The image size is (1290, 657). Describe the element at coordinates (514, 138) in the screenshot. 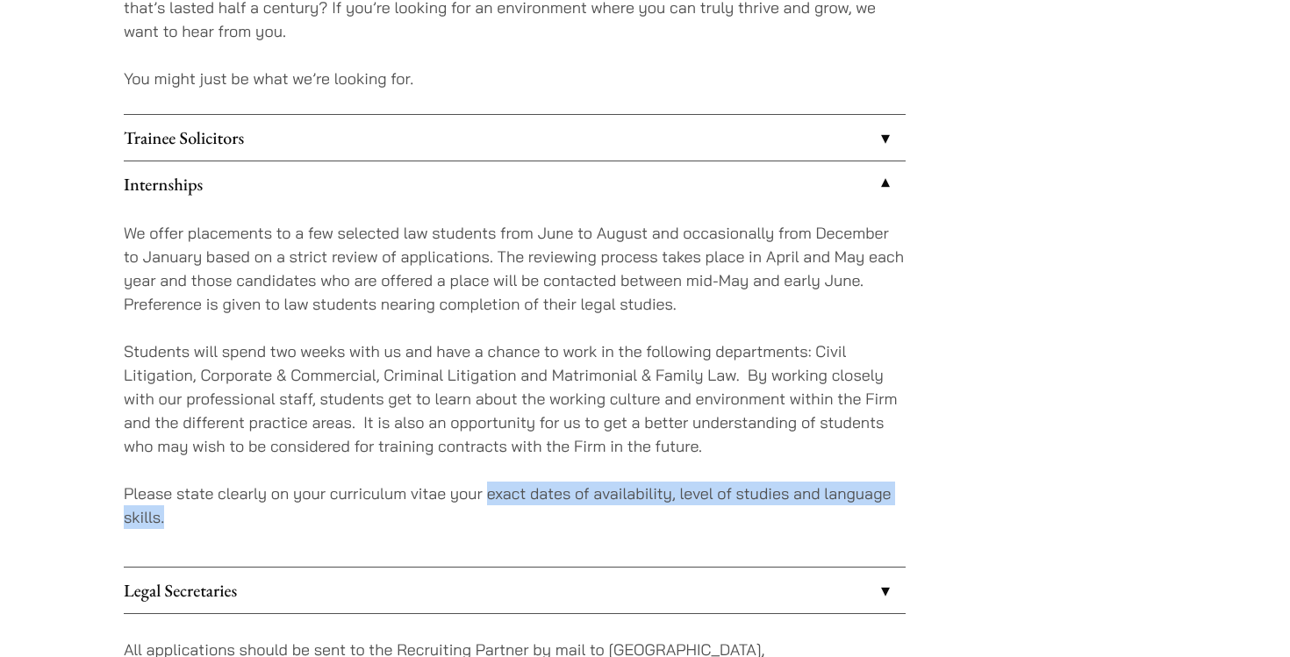

I see `a: Trainee Solicitors` at that location.